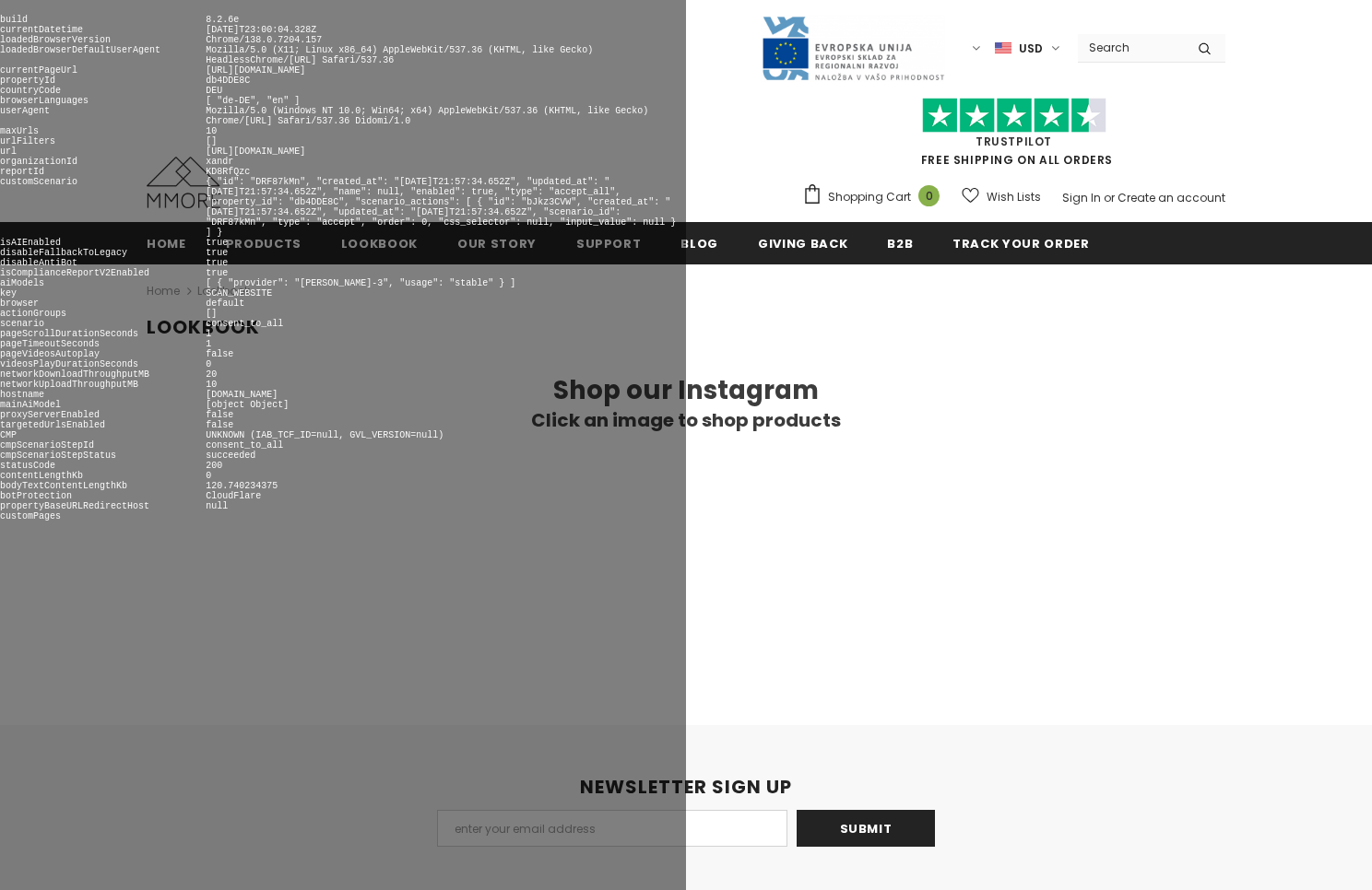  Describe the element at coordinates (225, 303) in the screenshot. I see `pre: default` at that location.